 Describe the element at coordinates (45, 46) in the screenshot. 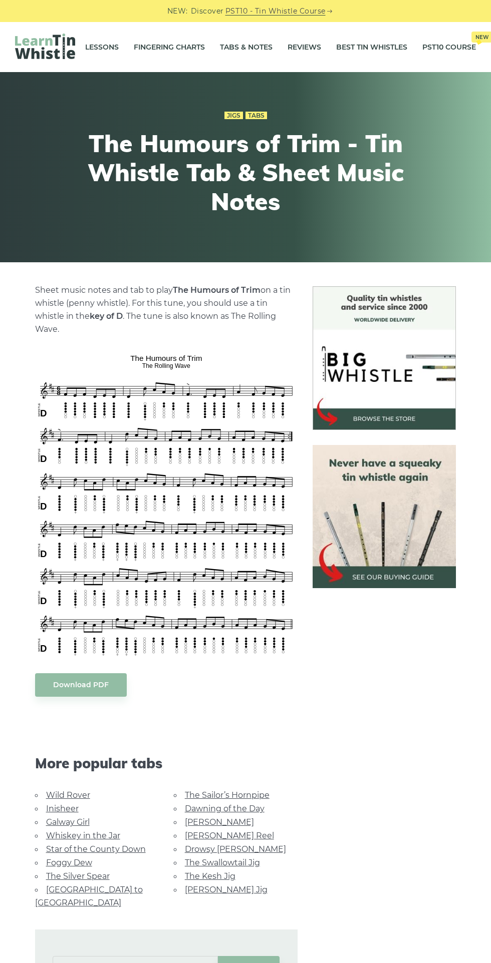

I see `img: LearnTinWhistle.com` at that location.